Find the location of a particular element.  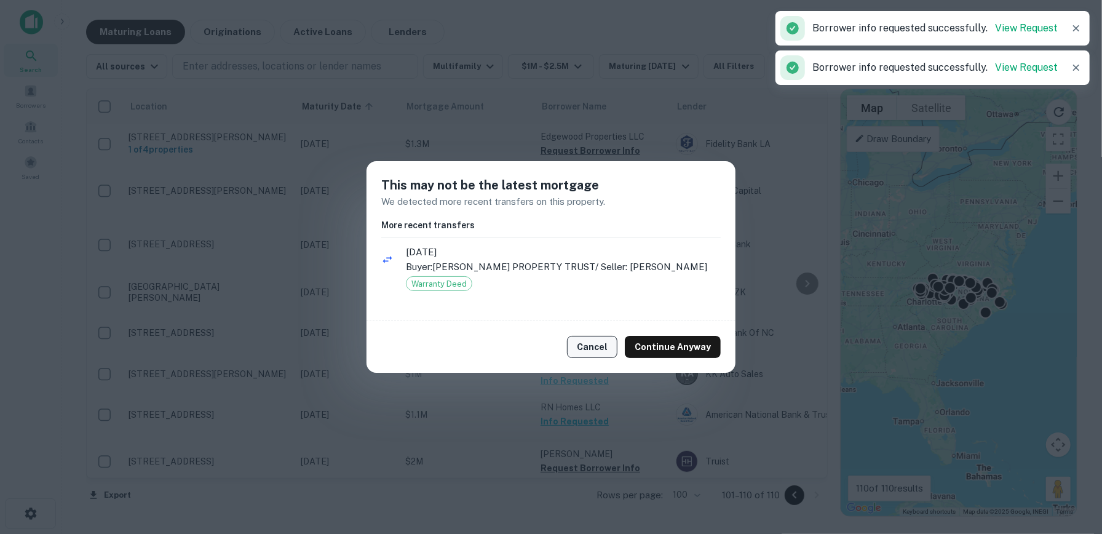

p: We detected more recent transfers on this property. is located at coordinates (551, 202).